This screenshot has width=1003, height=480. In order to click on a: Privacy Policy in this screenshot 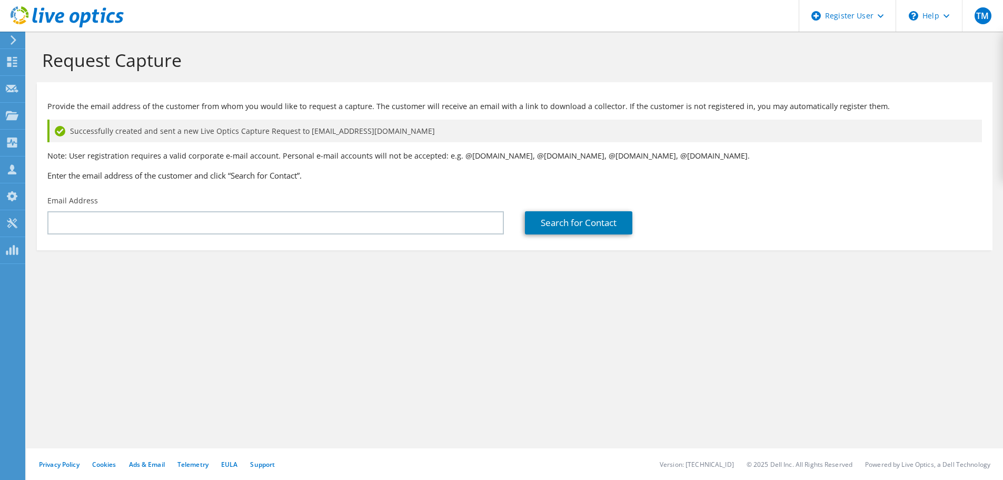, I will do `click(59, 464)`.